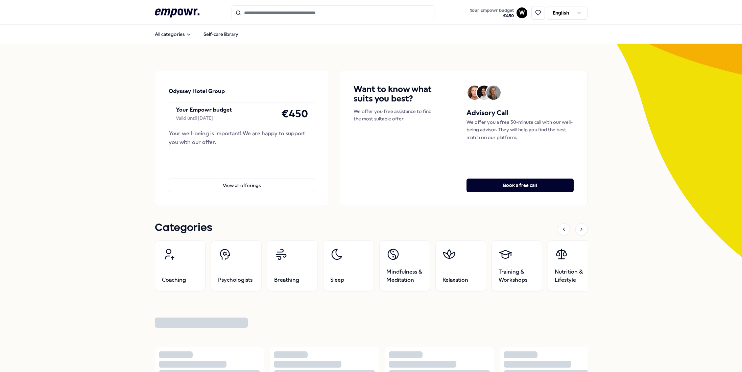  What do you see at coordinates (196, 34) in the screenshot?
I see `nav: Main` at bounding box center [196, 34].